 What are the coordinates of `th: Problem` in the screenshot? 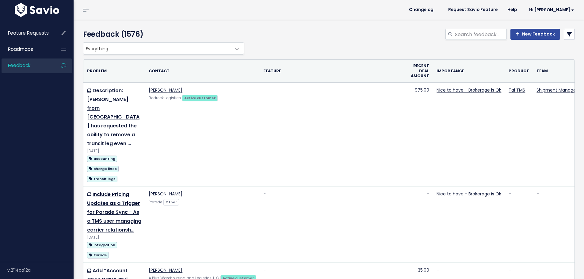 It's located at (114, 71).